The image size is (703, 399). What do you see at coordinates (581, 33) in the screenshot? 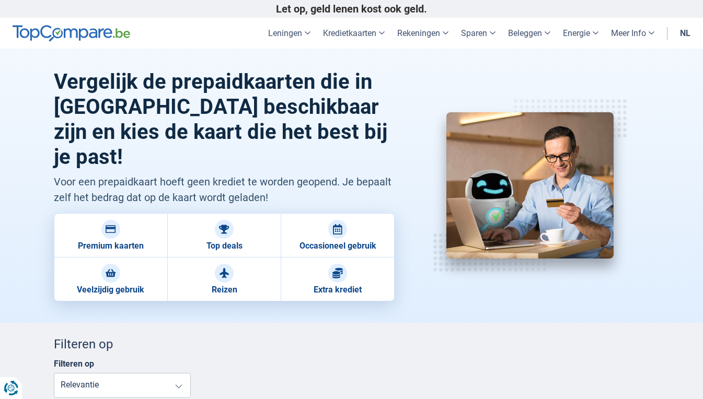
I see `a: Energie` at bounding box center [581, 33].